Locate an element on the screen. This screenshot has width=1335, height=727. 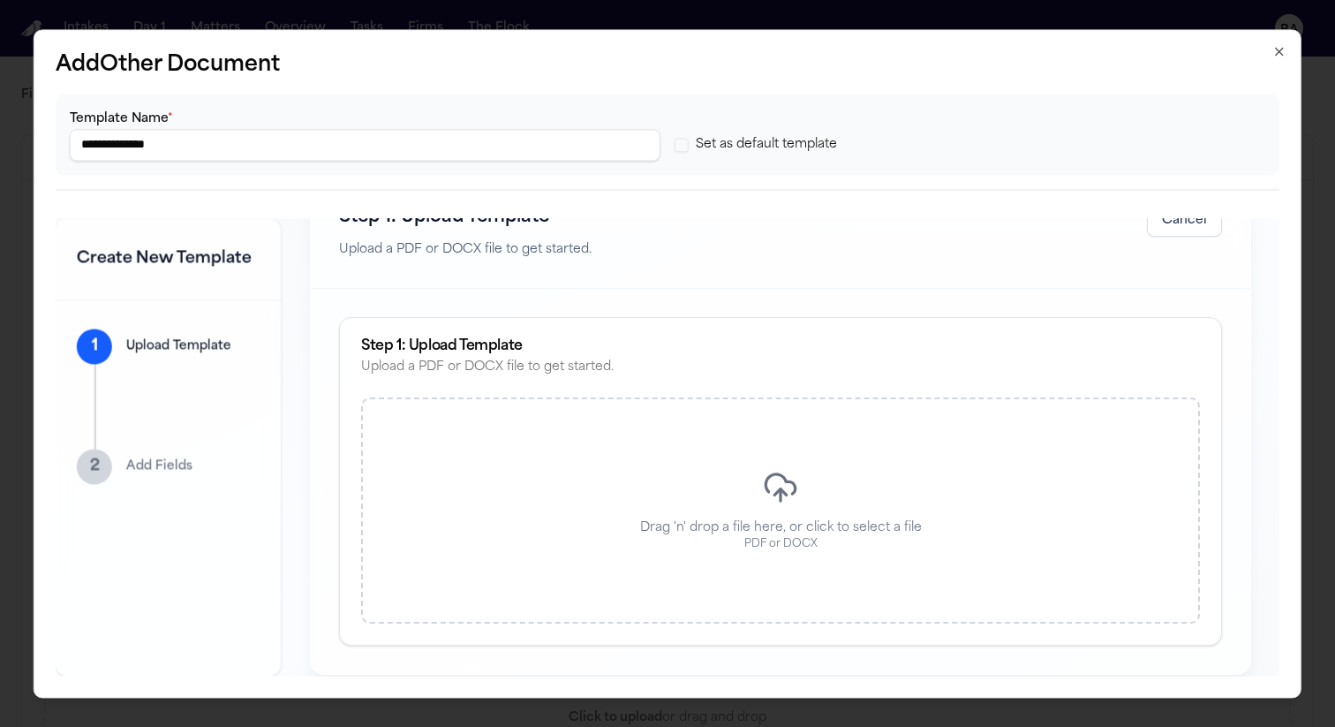
div: Upload a PDF or DOCX file to get started. is located at coordinates (781, 368).